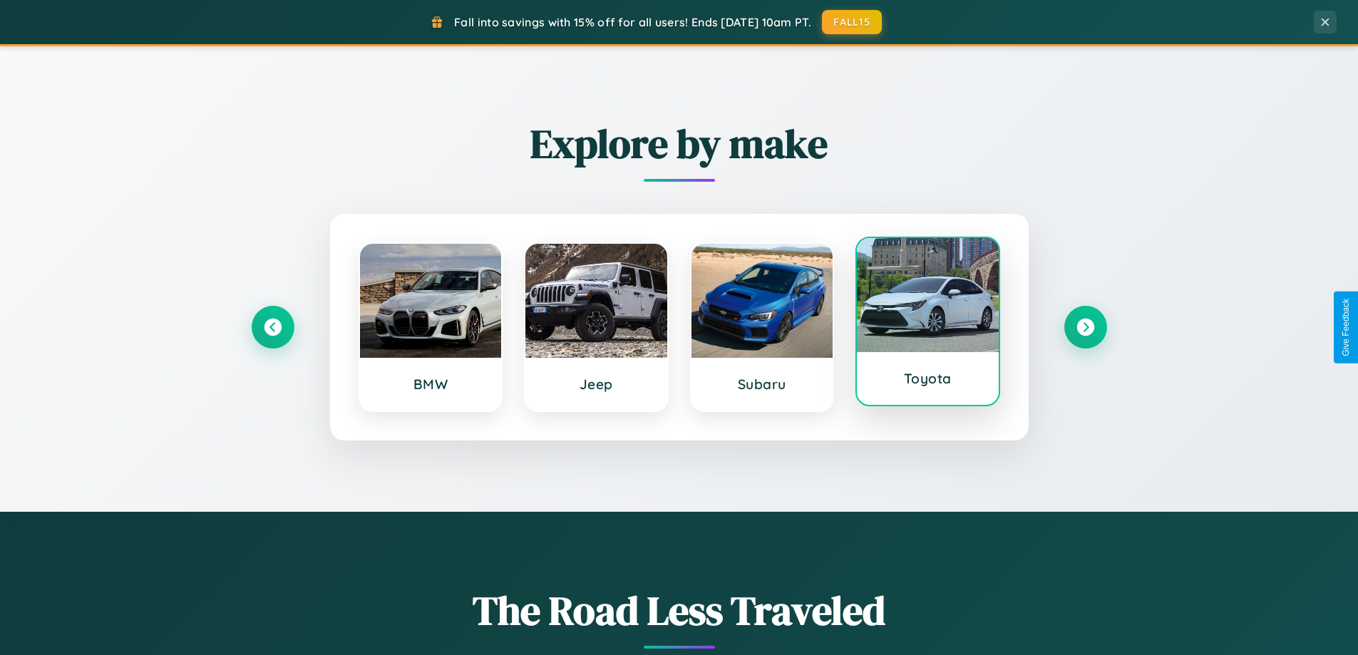 The height and width of the screenshot is (655, 1358). I want to click on h3: BMW, so click(431, 384).